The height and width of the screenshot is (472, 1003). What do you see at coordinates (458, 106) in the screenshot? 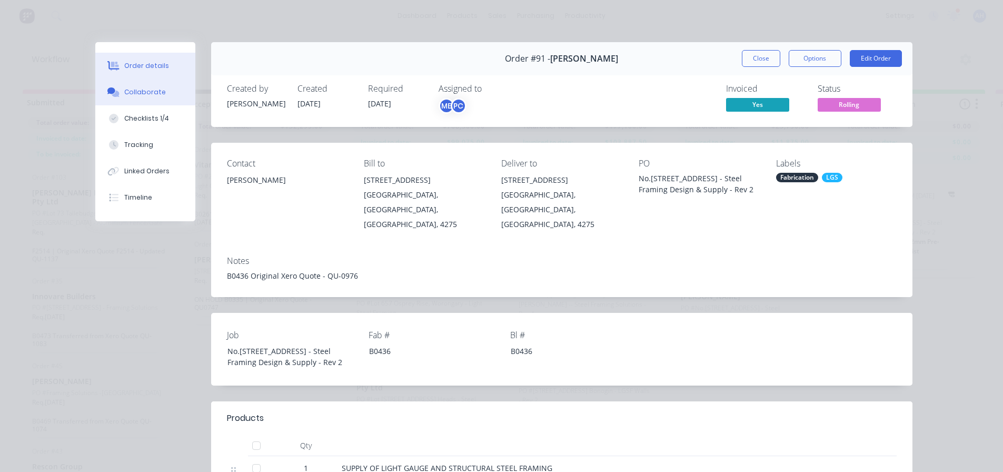
I see `div: PC` at bounding box center [458, 106].